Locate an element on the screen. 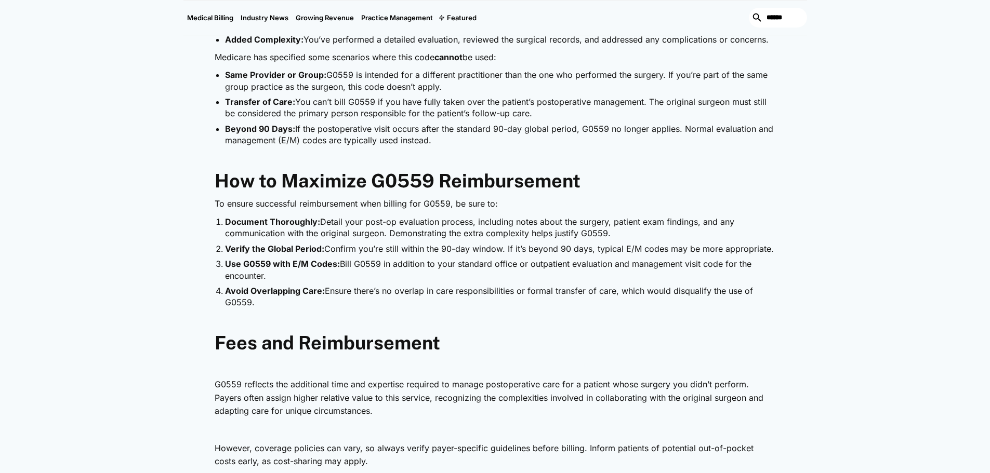 The height and width of the screenshot is (473, 990). strong: Transfer of Care: is located at coordinates (260, 102).